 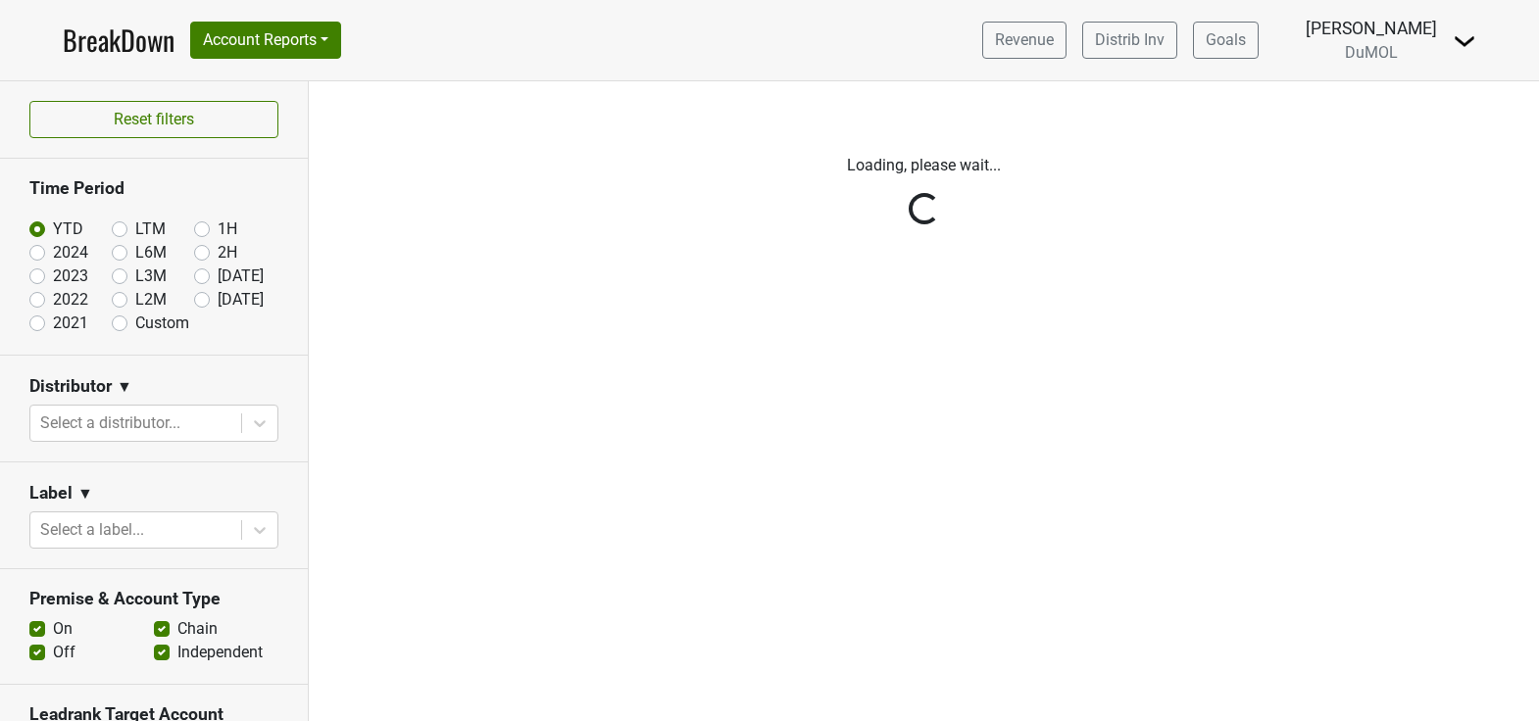 What do you see at coordinates (119, 40) in the screenshot?
I see `a: BreakDown` at bounding box center [119, 40].